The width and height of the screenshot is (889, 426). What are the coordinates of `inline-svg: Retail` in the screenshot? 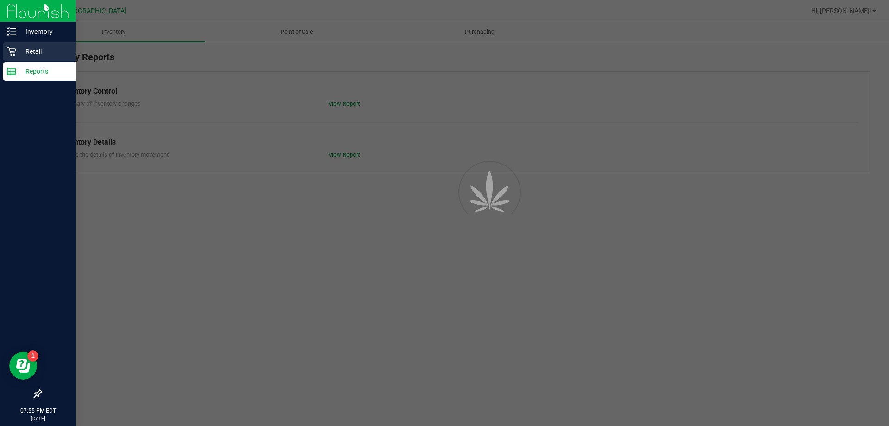 It's located at (12, 51).